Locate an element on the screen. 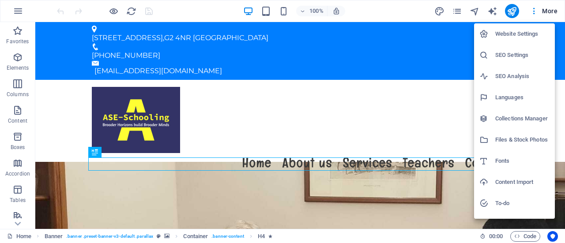  h6: SEO Analysis is located at coordinates (522, 76).